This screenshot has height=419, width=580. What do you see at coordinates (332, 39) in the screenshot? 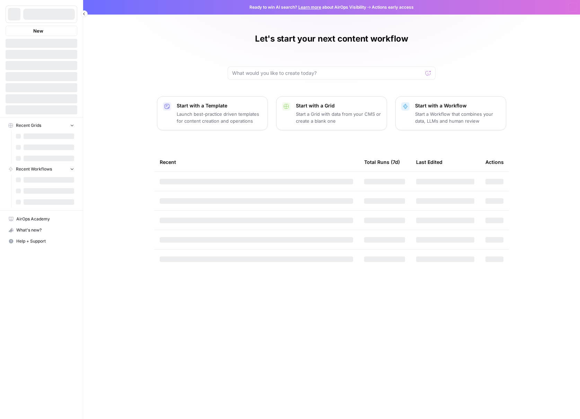
I see `h1: Let's start your next content workflow` at bounding box center [332, 39].